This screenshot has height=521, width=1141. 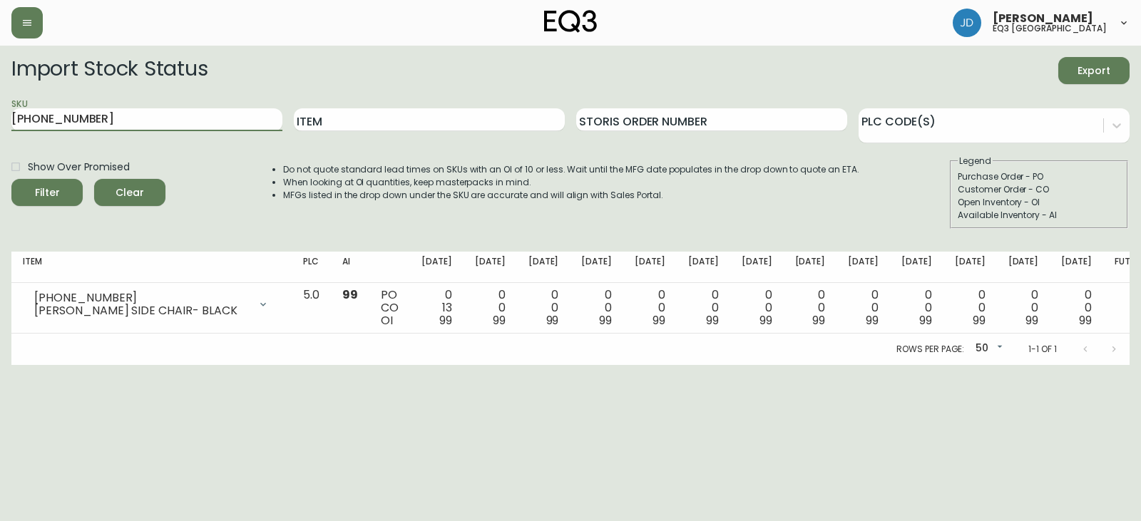 I want to click on div: Open Inventory - OI, so click(x=1039, y=203).